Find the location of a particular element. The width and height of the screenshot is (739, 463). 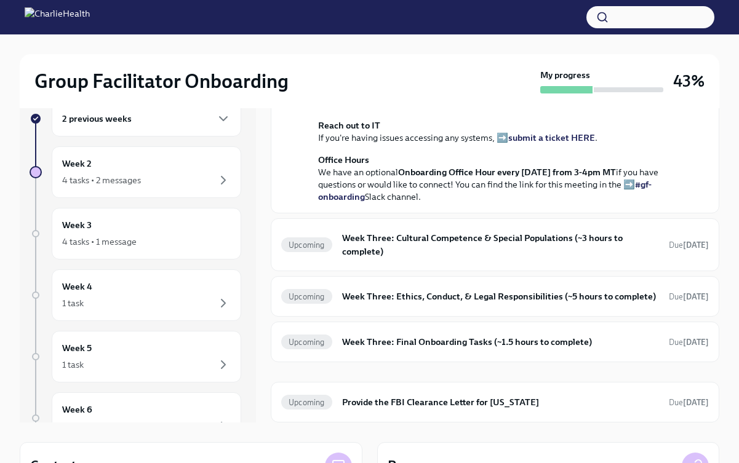

div: 4 tasks • 1 message is located at coordinates (99, 242).